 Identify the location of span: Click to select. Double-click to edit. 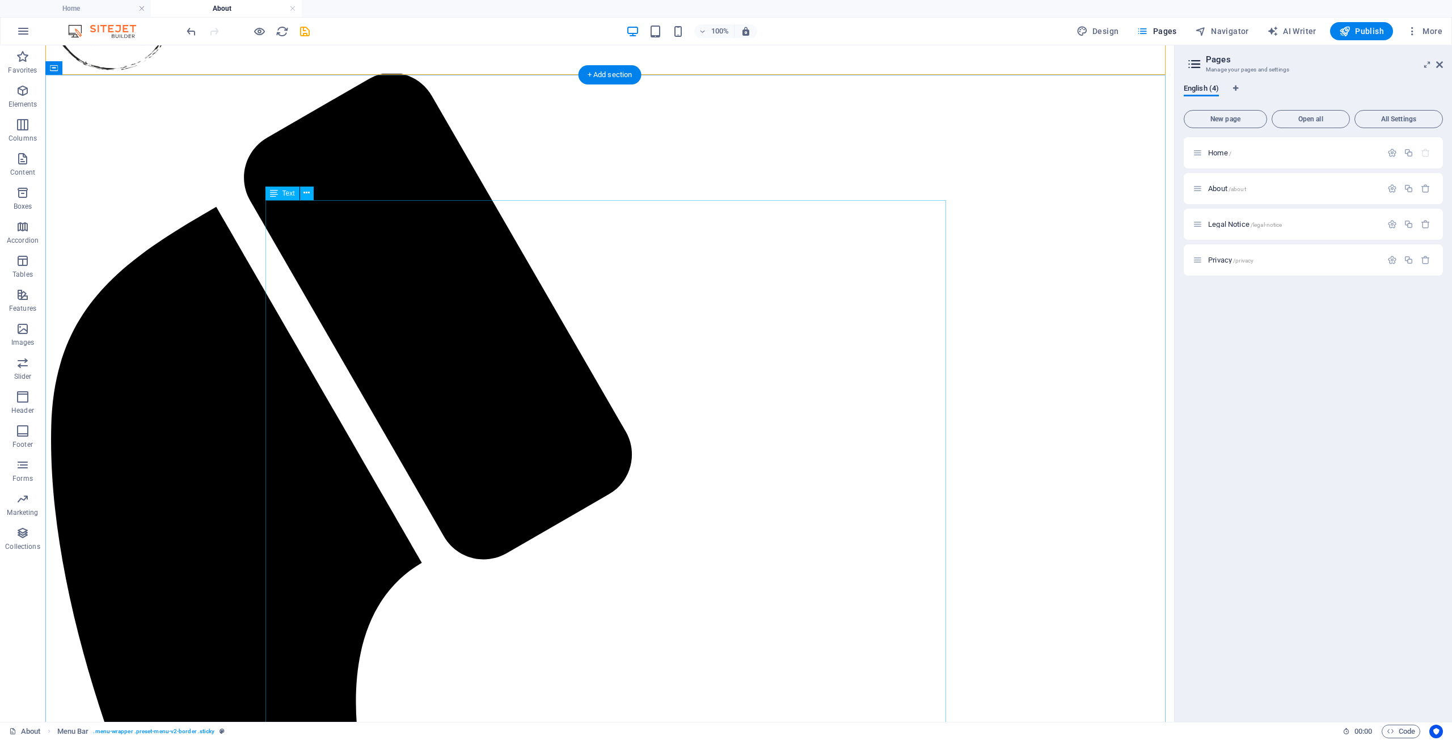
(73, 731).